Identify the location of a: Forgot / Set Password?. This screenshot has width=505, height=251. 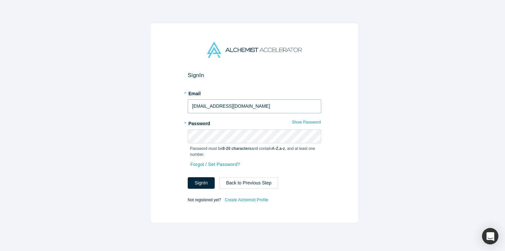
(215, 164).